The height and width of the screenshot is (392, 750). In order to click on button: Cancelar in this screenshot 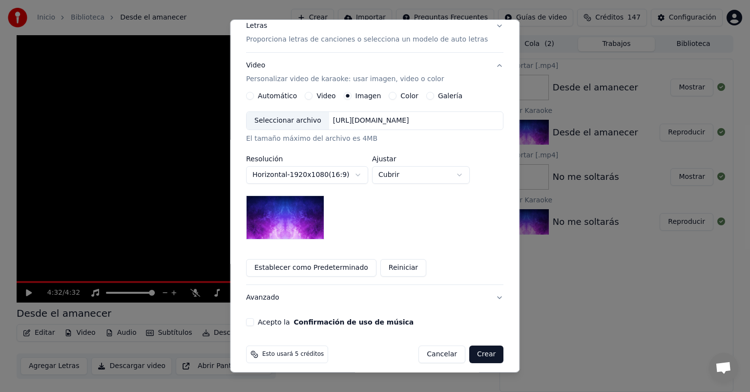, I will do `click(443, 354)`.